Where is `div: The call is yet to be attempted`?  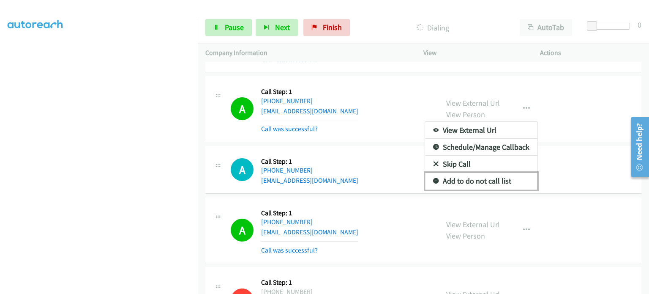
div: The call is yet to be attempted is located at coordinates (242, 170).